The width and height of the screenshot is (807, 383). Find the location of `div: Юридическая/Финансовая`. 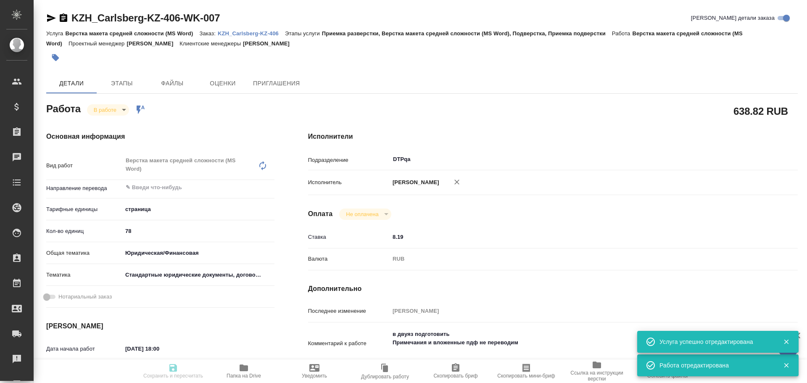

div: Юридическая/Финансовая is located at coordinates (198, 253).